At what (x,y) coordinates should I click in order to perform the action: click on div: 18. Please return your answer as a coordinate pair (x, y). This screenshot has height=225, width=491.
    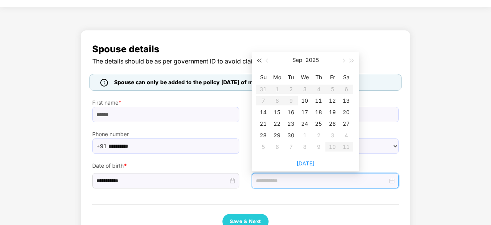
    Looking at the image, I should click on (318, 112).